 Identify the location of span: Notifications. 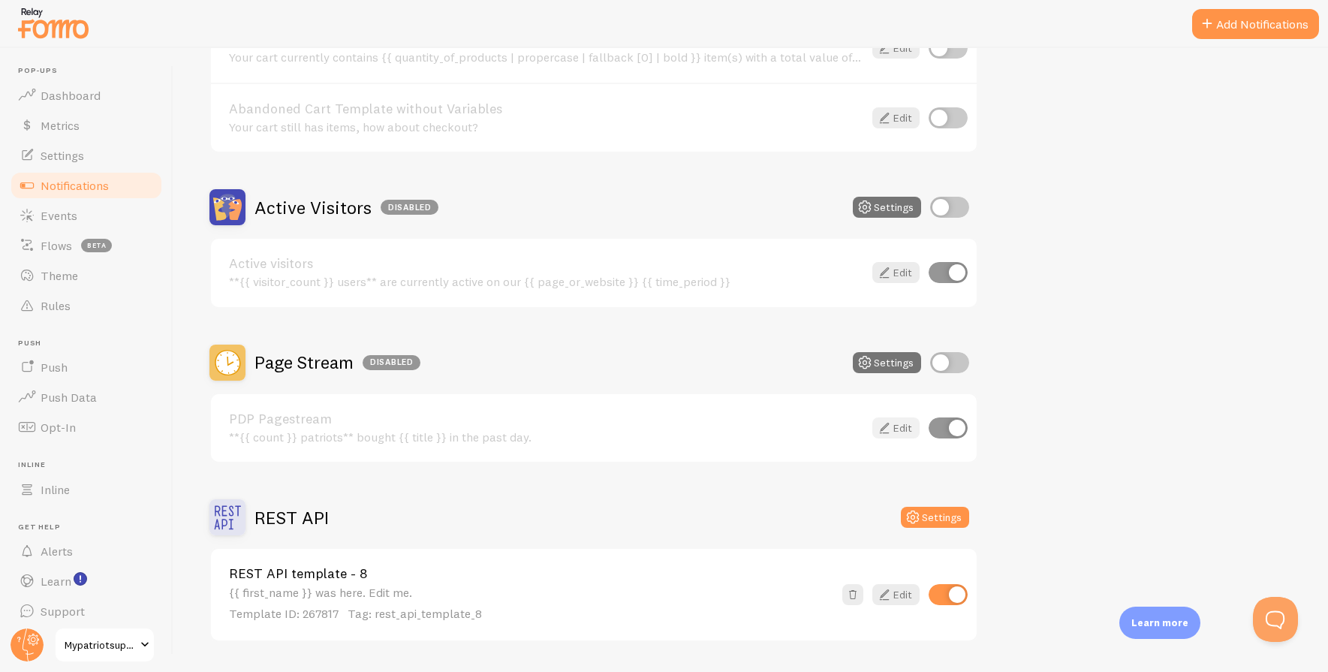
(74, 185).